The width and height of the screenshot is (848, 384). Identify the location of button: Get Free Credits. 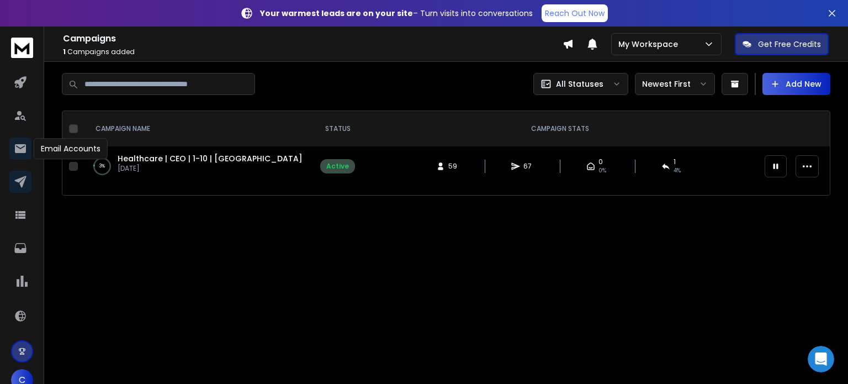
(782, 44).